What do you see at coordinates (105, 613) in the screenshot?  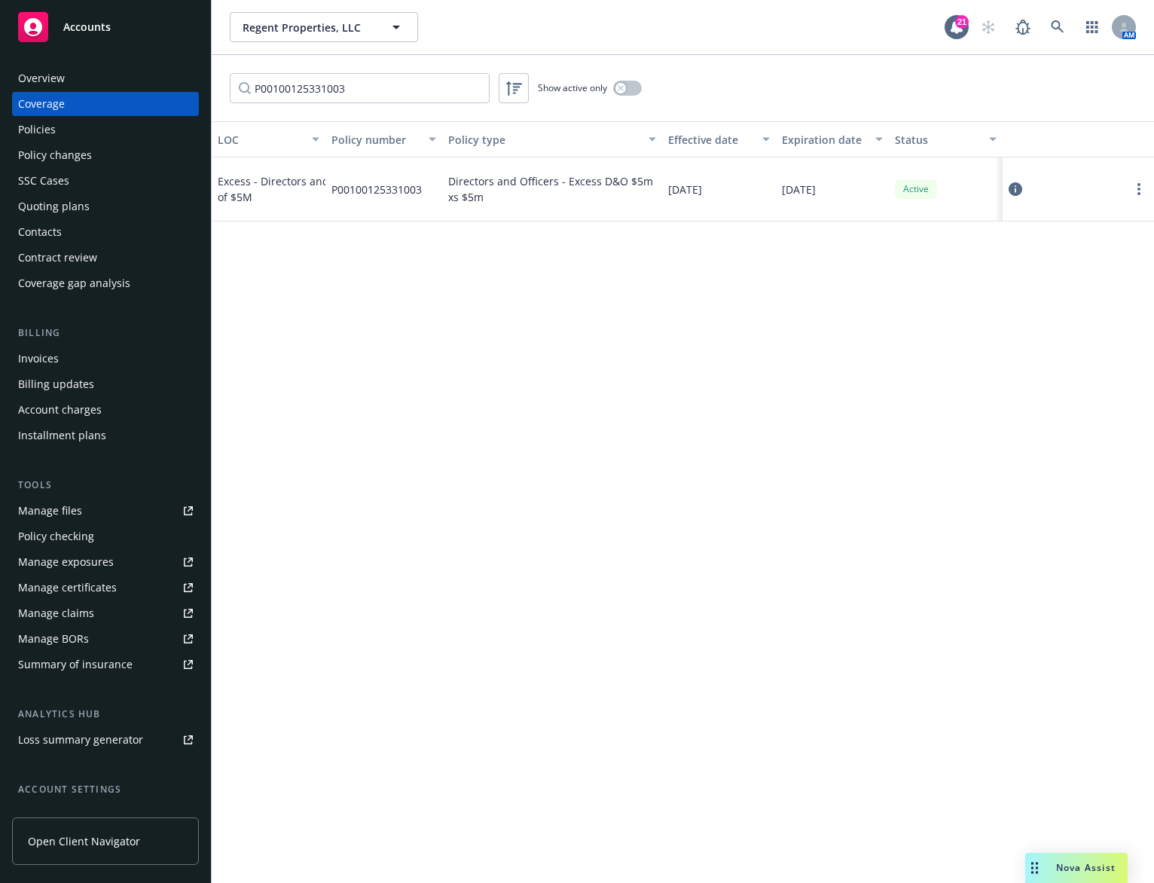 I see `a: Manage claims` at bounding box center [105, 613].